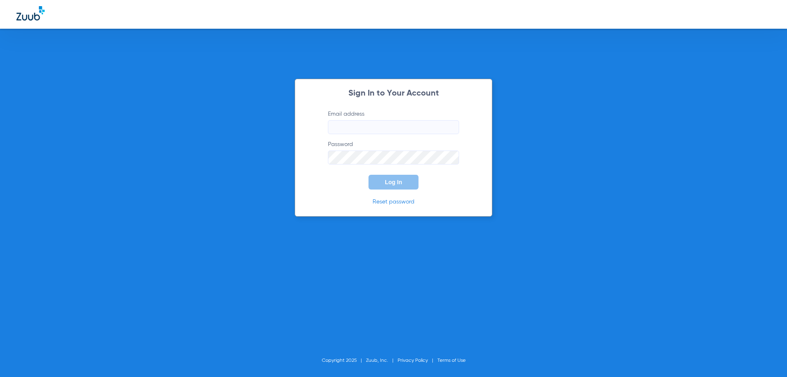 This screenshot has height=377, width=787. I want to click on input: Email address, so click(393, 127).